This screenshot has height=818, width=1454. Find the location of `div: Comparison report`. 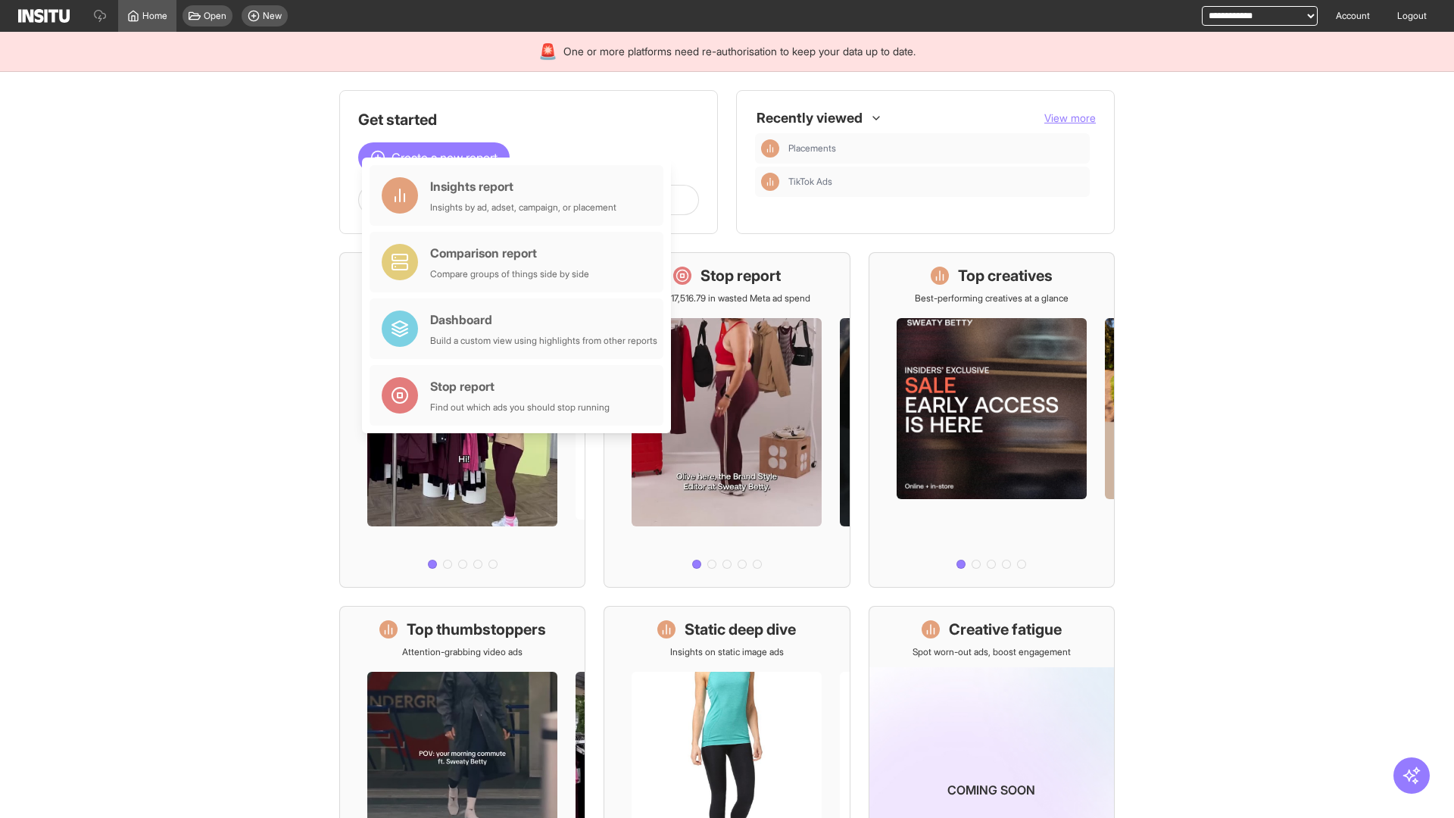

div: Comparison report is located at coordinates (510, 253).